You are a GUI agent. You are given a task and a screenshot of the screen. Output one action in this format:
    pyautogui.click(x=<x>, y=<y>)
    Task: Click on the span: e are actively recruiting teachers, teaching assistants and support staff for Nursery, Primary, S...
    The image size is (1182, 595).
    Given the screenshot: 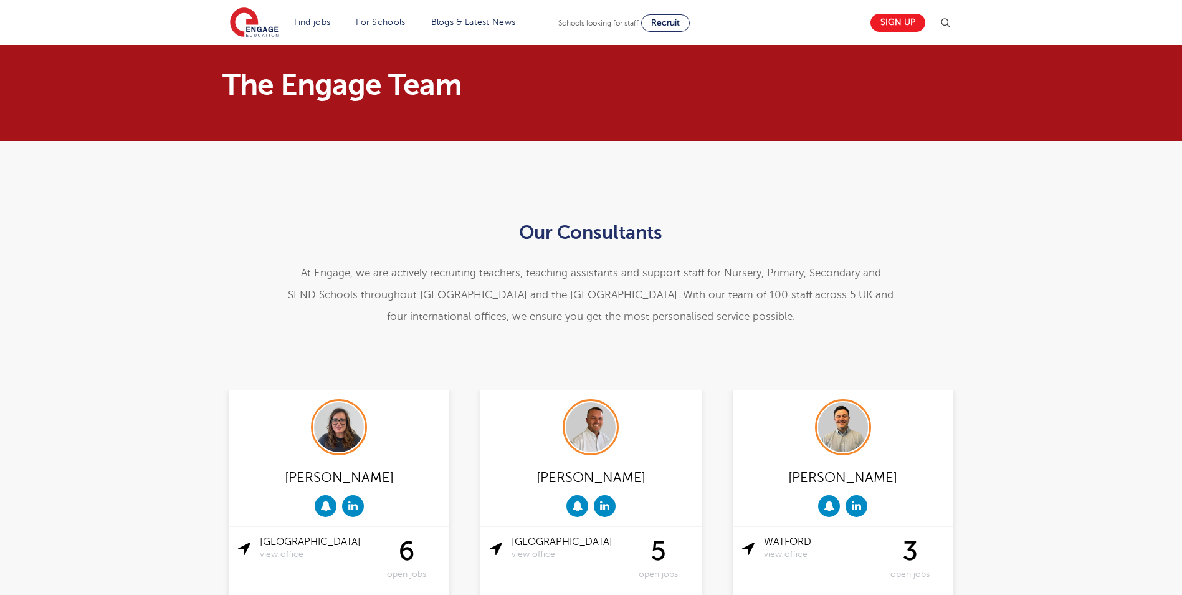 What is the action you would take?
    pyautogui.click(x=591, y=294)
    